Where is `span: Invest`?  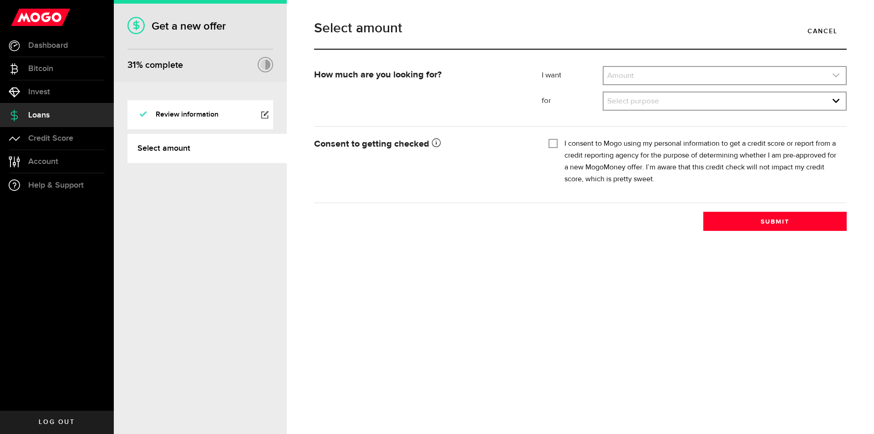 span: Invest is located at coordinates (39, 92).